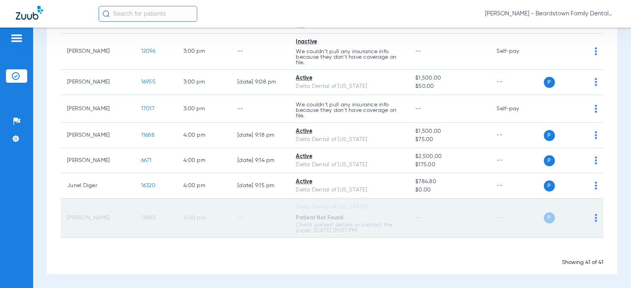 The height and width of the screenshot is (288, 631). I want to click on span: 16955, so click(148, 82).